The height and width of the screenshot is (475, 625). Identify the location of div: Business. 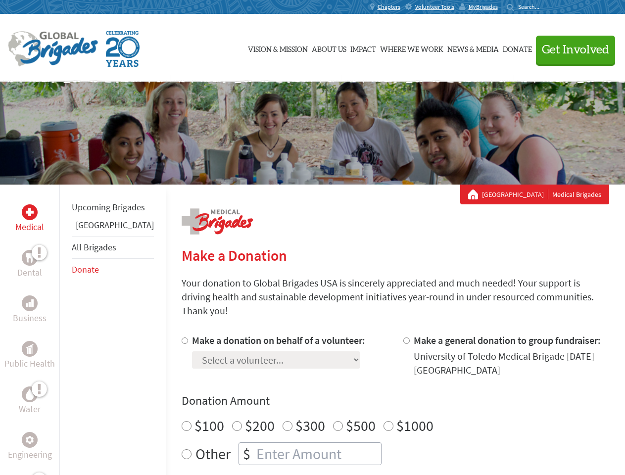
(30, 303).